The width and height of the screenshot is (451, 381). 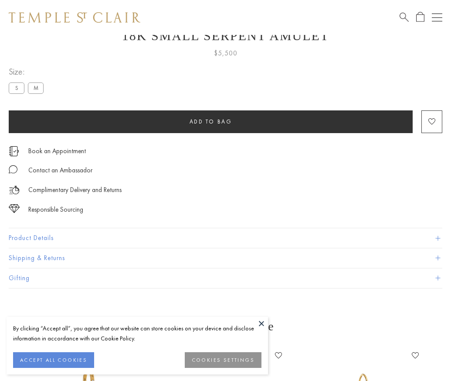 What do you see at coordinates (14, 208) in the screenshot?
I see `img: icon_sourcing.svg` at bounding box center [14, 208].